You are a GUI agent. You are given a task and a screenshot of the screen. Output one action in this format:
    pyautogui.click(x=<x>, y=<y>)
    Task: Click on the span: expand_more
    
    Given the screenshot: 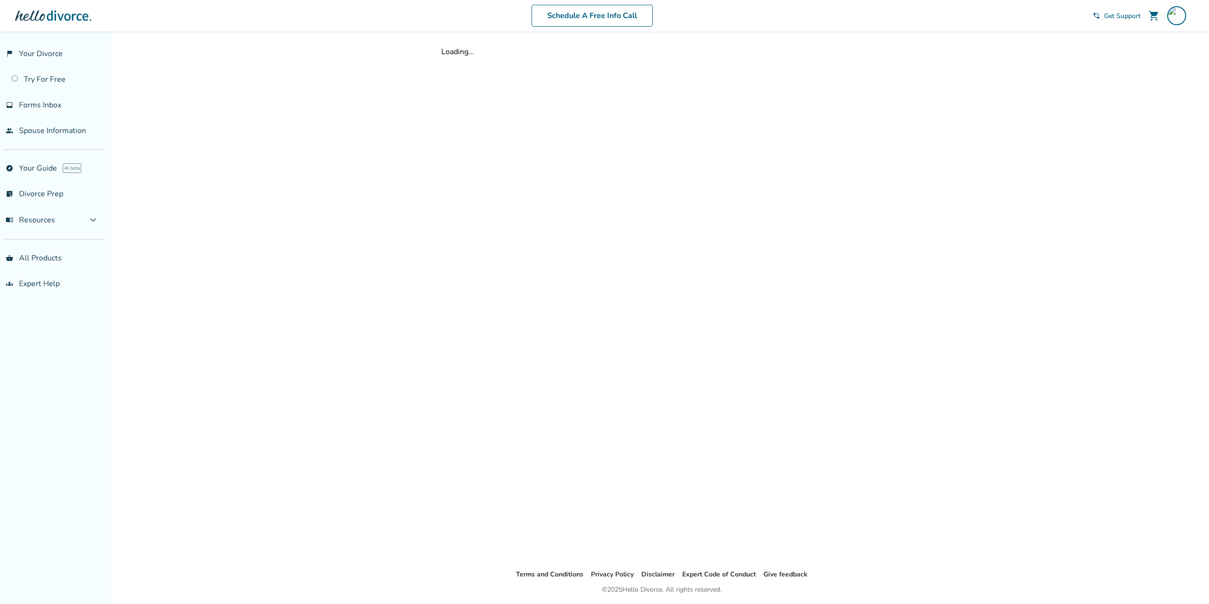 What is the action you would take?
    pyautogui.click(x=93, y=220)
    